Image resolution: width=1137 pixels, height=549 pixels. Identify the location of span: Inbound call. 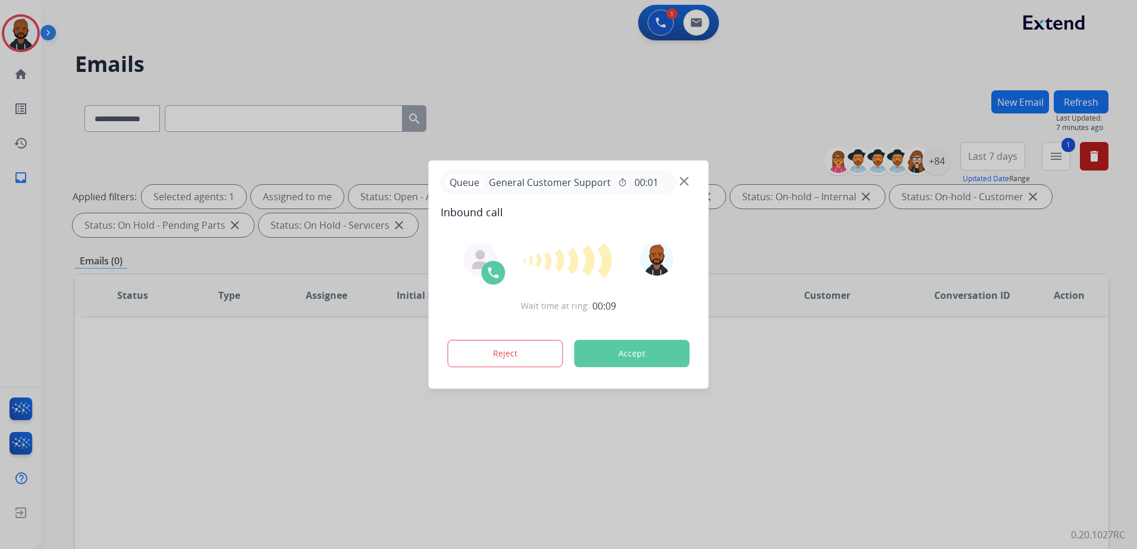
(568, 212).